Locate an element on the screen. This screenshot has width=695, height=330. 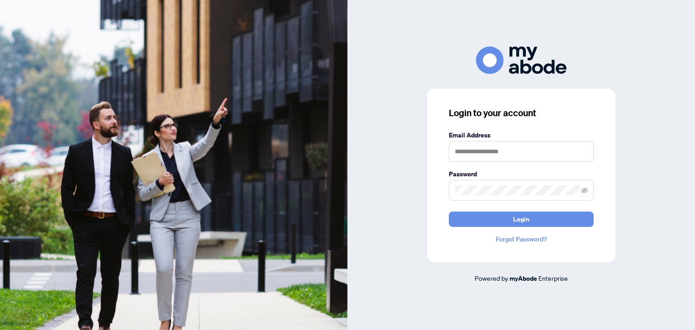
span: Powered by is located at coordinates (491, 278).